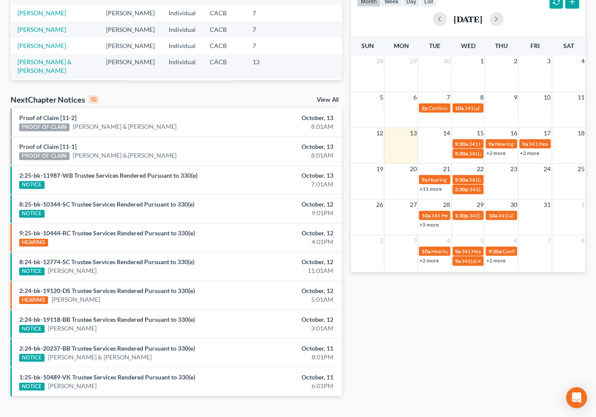 The width and height of the screenshot is (596, 417). Describe the element at coordinates (34, 243) in the screenshot. I see `div: HEARING` at that location.